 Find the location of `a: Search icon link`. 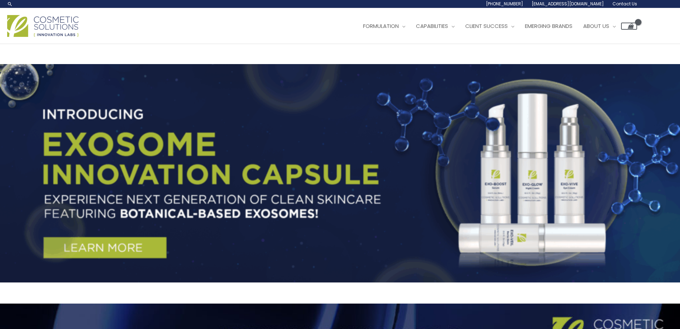

a: Search icon link is located at coordinates (10, 4).